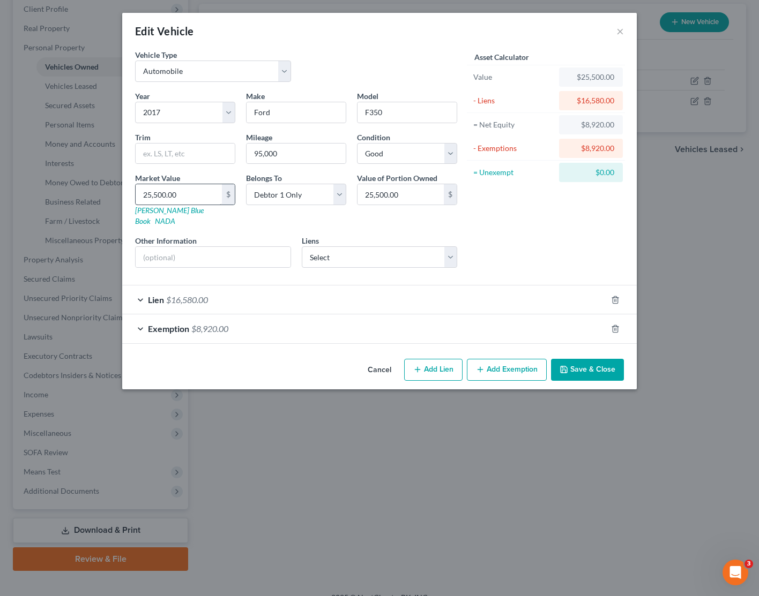  Describe the element at coordinates (513, 125) in the screenshot. I see `div: = Net Equity` at that location.